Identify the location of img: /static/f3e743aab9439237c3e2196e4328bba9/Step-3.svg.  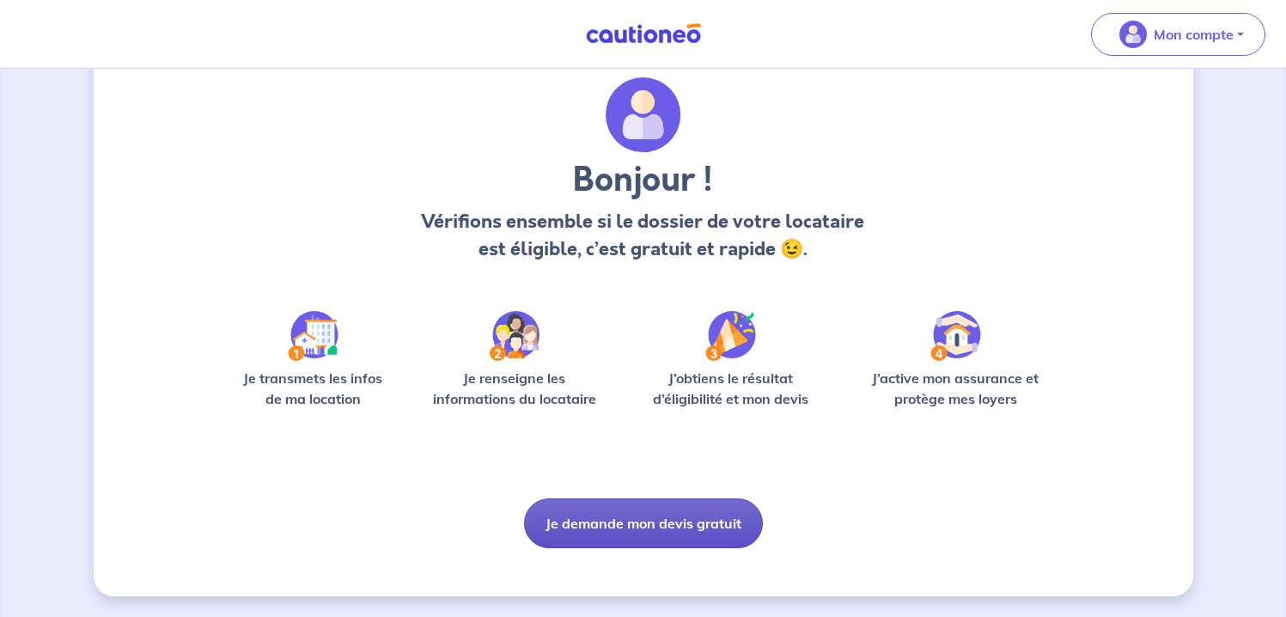
(730, 336).